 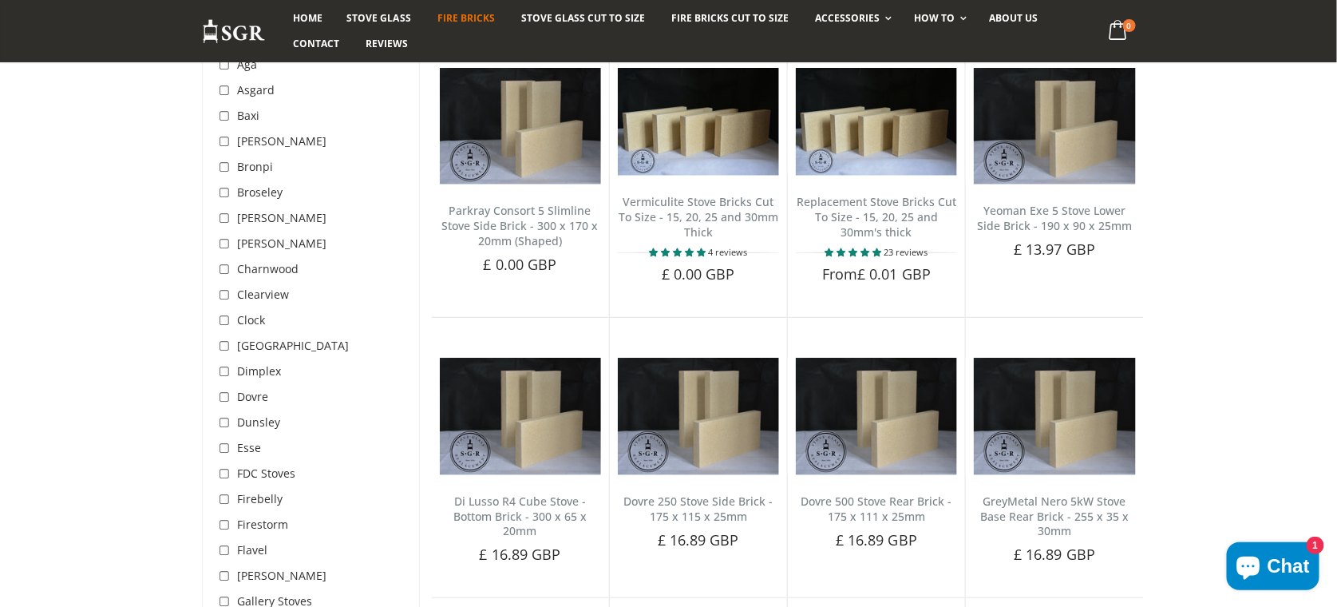 What do you see at coordinates (379, 18) in the screenshot?
I see `a: Stove Glass` at bounding box center [379, 18].